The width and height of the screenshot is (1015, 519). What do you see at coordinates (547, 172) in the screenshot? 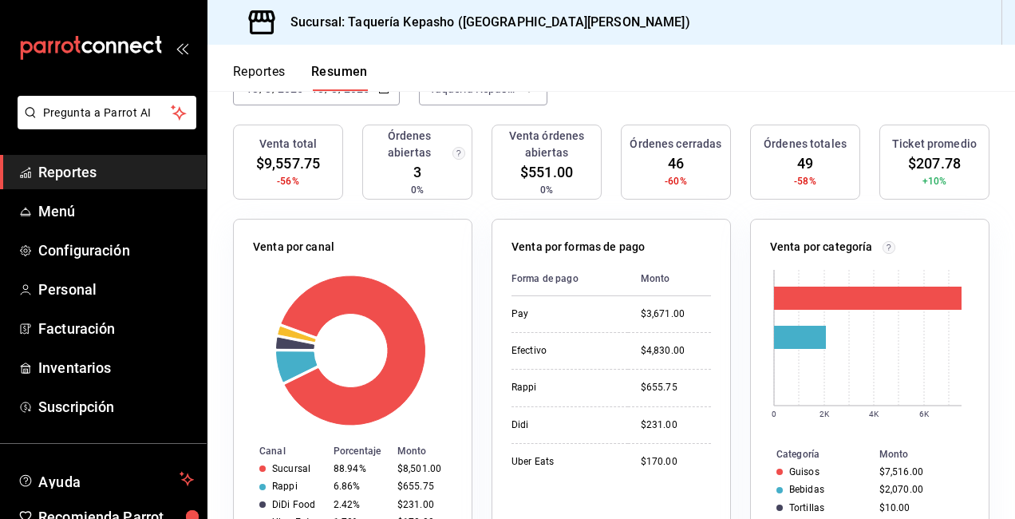
I see `span: $551.00` at bounding box center [547, 172].